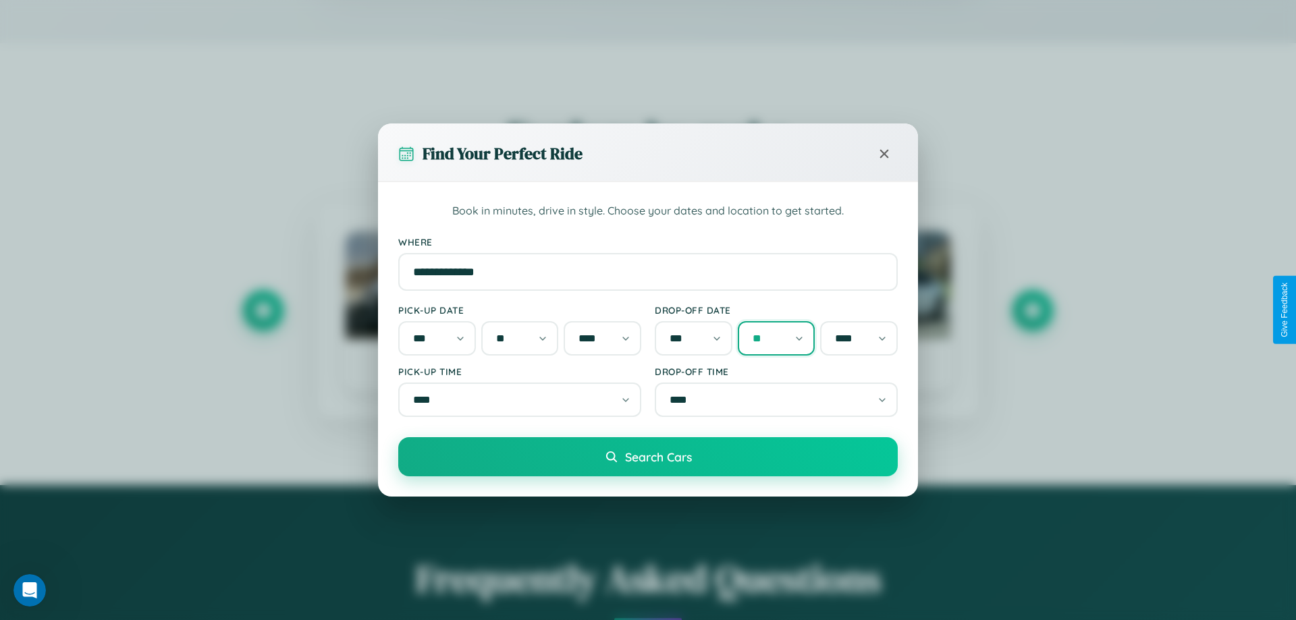 This screenshot has width=1296, height=620. Describe the element at coordinates (648, 211) in the screenshot. I see `p: Book in minutes, drive in style. Choose your dates and location to get started.` at that location.